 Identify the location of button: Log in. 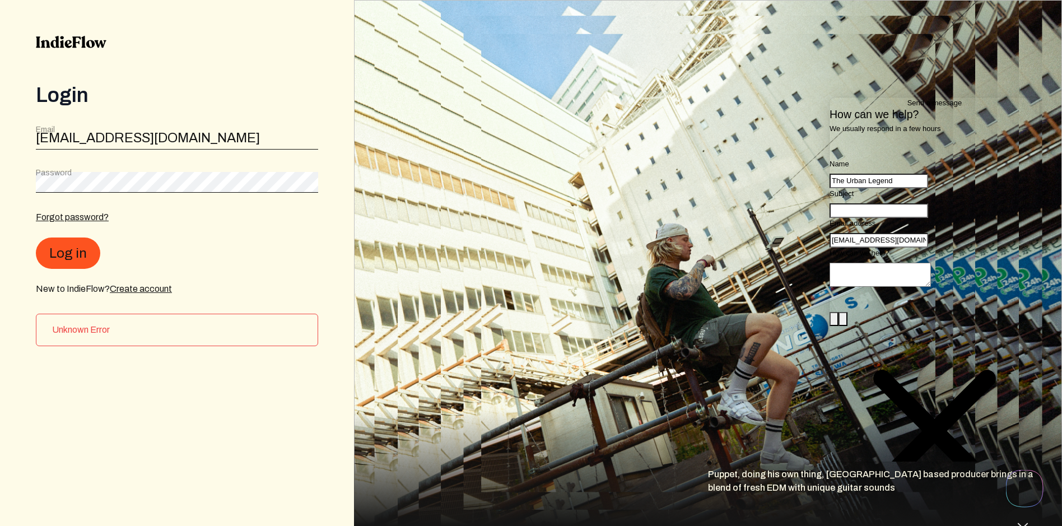
(68, 253).